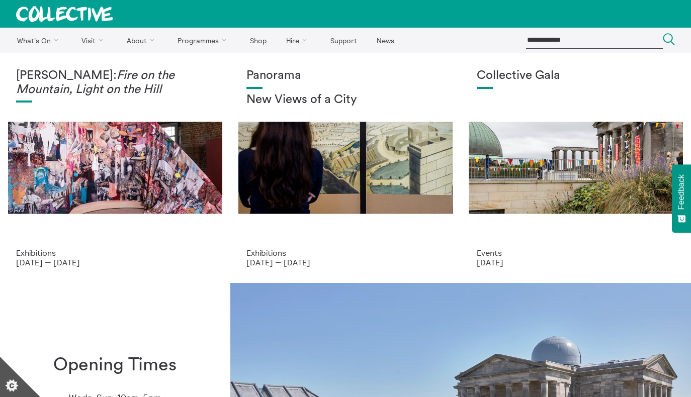 The height and width of the screenshot is (397, 691). I want to click on h1: Opening Times, so click(115, 365).